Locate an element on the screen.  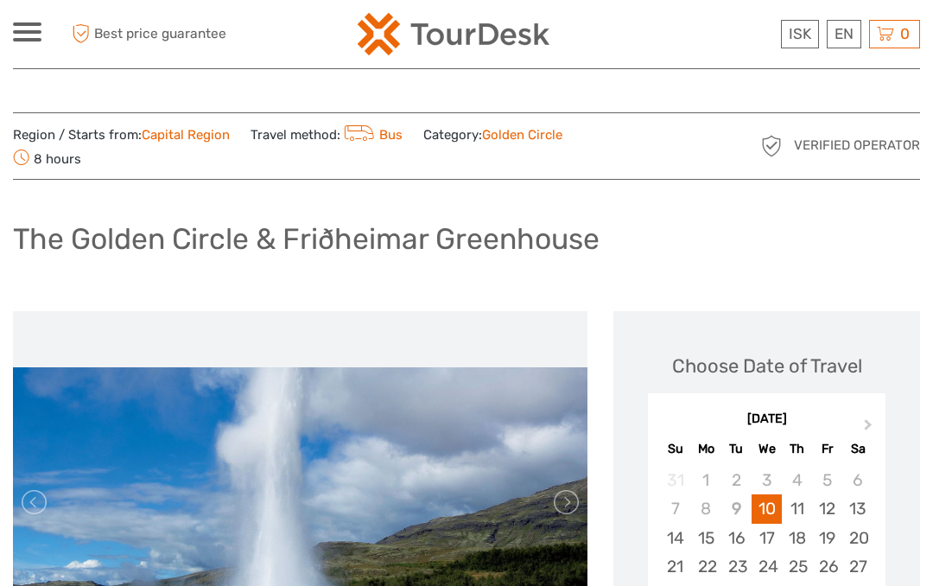
button: Open LiveChat chat widget is located at coordinates (40, 33).